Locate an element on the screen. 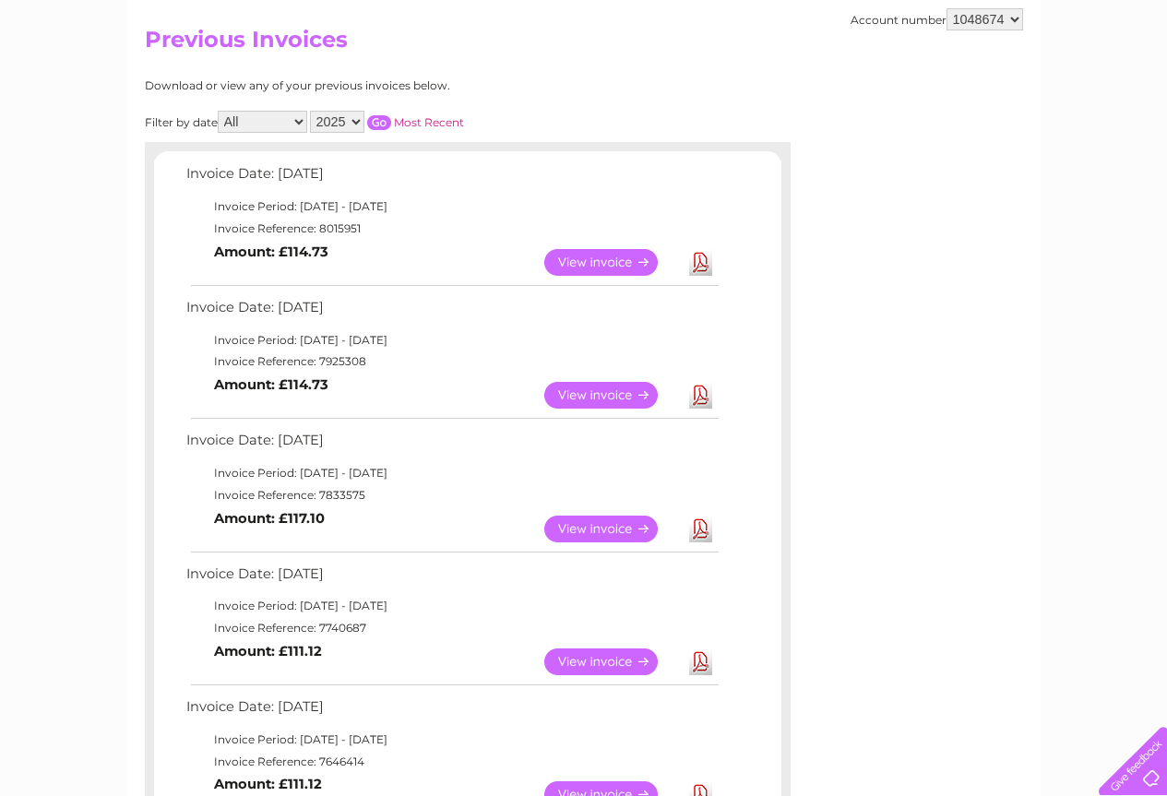 This screenshot has height=796, width=1167. a: Most Recent is located at coordinates (429, 122).